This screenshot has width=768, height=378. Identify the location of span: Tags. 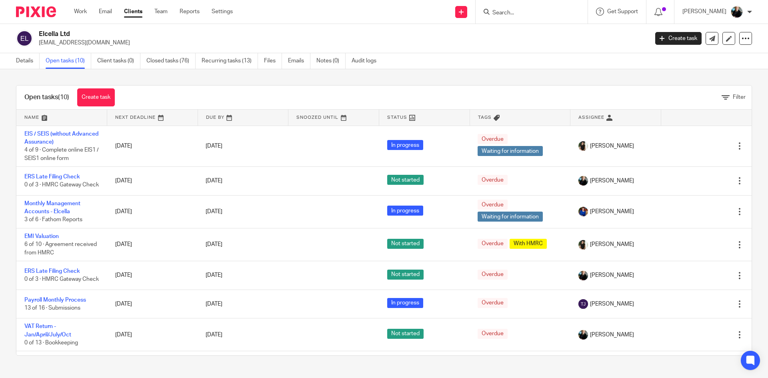
(485, 117).